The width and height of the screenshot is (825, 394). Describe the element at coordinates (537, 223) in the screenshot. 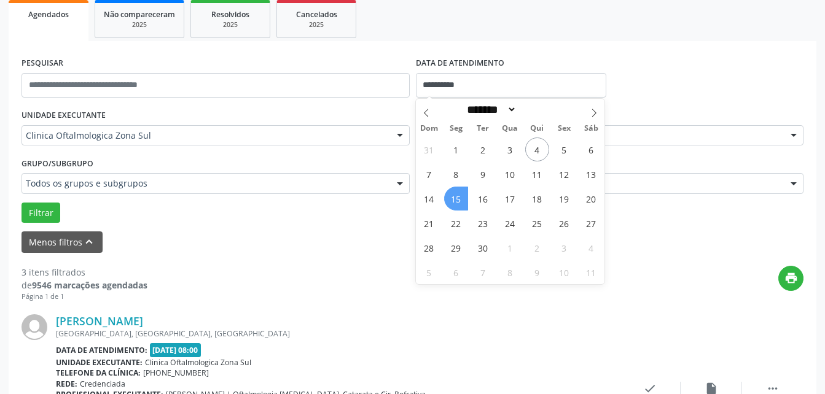

I see `span: Setembro 25, 2025` at that location.